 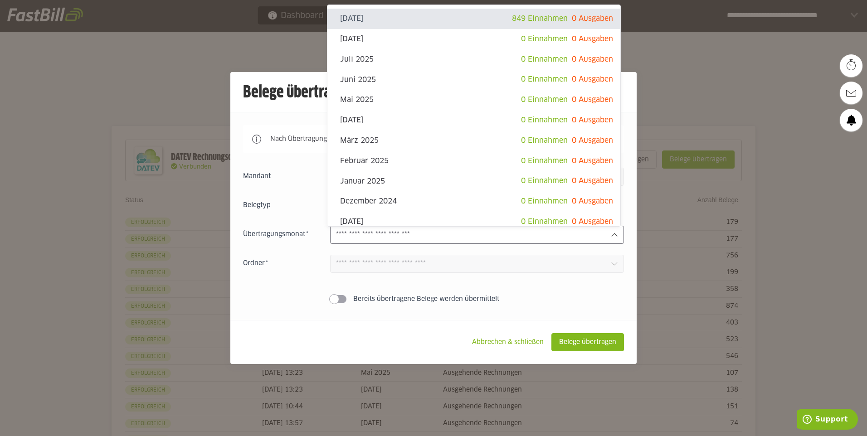 I want to click on sl-option: März 2025, so click(x=474, y=141).